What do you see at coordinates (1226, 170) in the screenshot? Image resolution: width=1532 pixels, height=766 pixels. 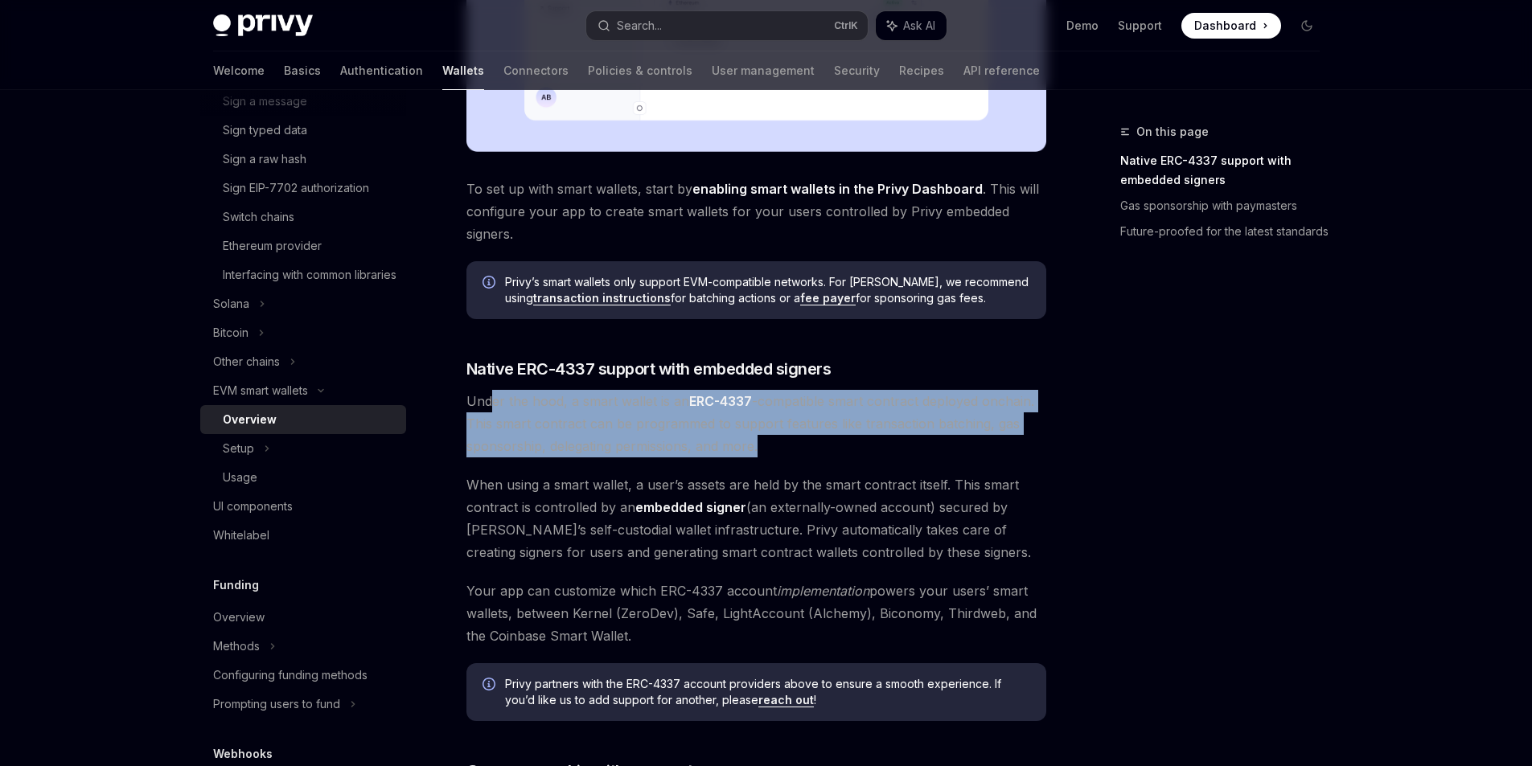 I see `a: Native ERC-4337 support with embedded signers` at bounding box center [1226, 170].